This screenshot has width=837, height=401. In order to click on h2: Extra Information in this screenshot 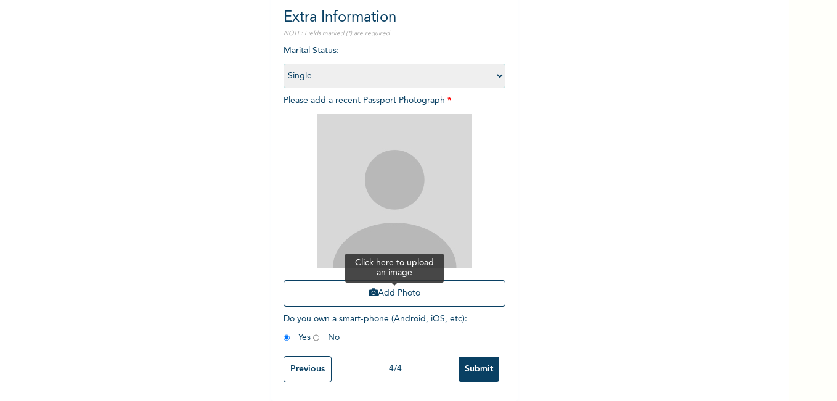, I will do `click(395, 18)`.